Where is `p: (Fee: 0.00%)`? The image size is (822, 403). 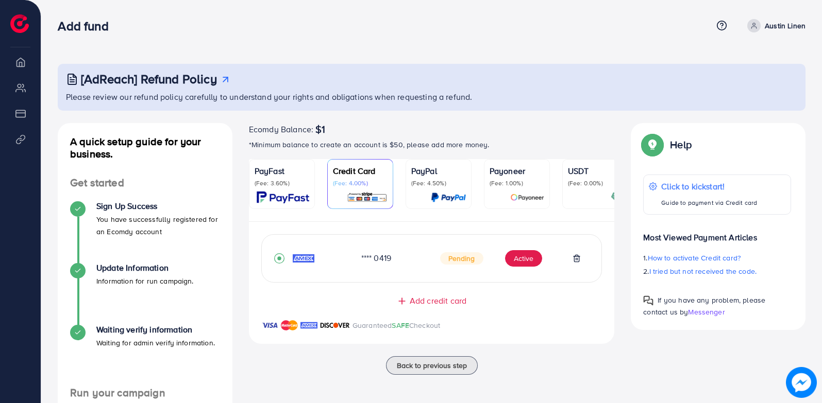 p: (Fee: 0.00%) is located at coordinates (595, 183).